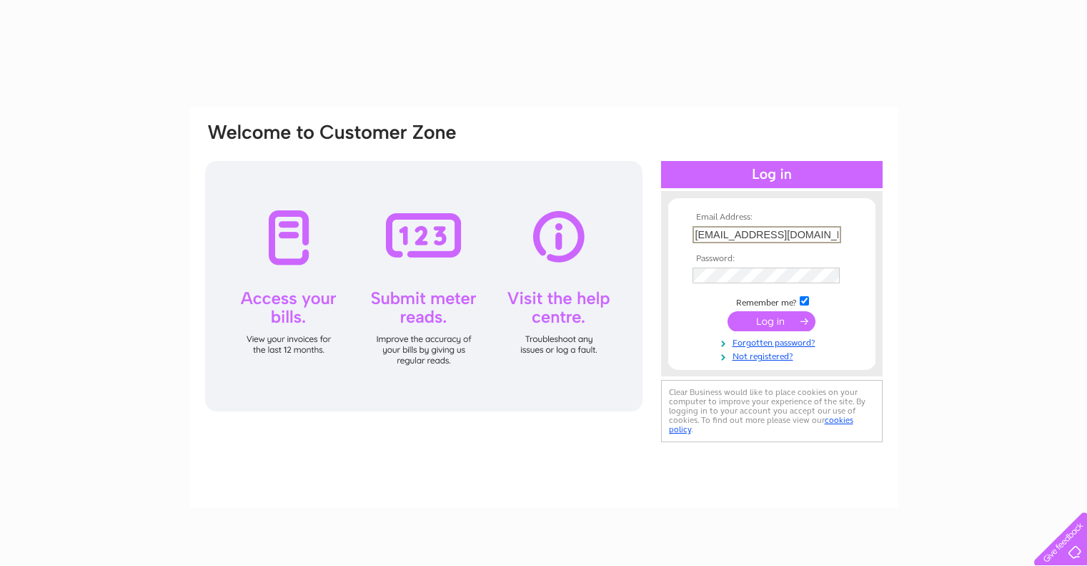  What do you see at coordinates (774, 355) in the screenshot?
I see `a: Not registered?` at bounding box center [774, 355].